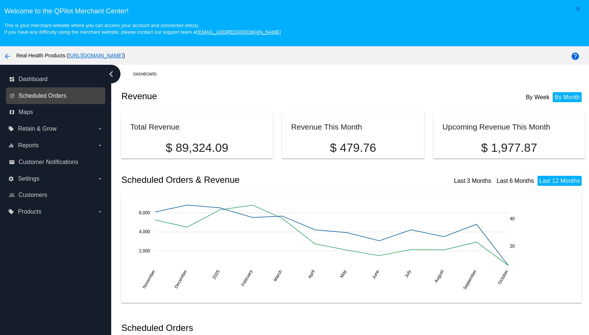 This screenshot has width=589, height=335. I want to click on li: By Week, so click(537, 97).